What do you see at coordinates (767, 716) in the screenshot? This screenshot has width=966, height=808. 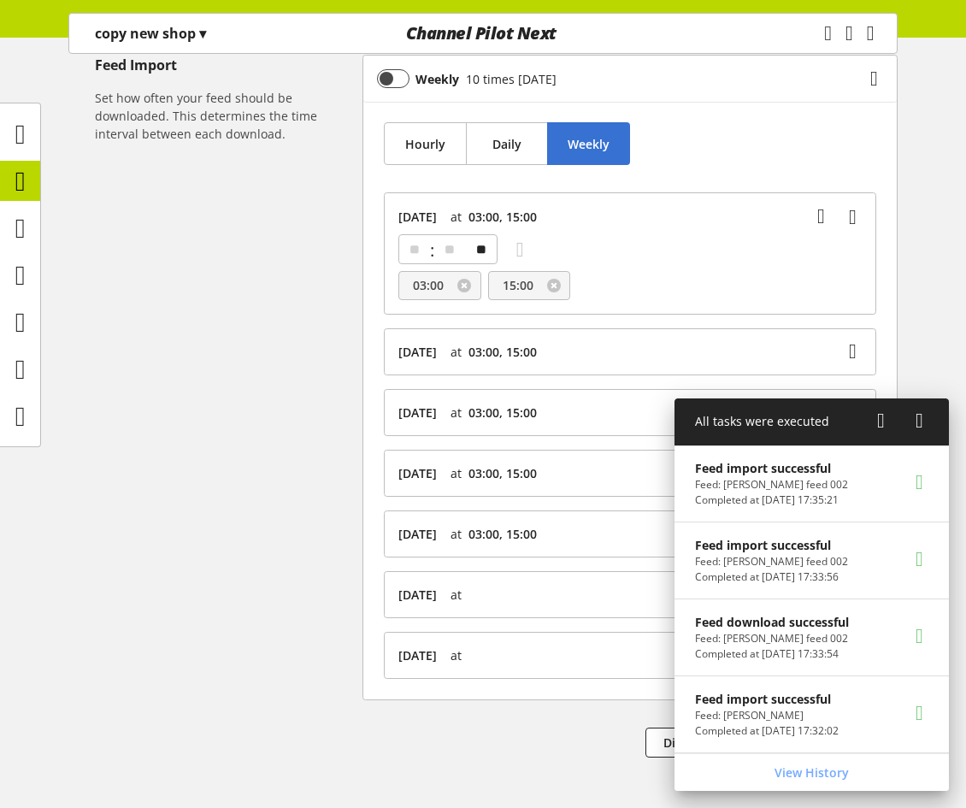 I see `p: Feed: nigel feed` at bounding box center [767, 716].